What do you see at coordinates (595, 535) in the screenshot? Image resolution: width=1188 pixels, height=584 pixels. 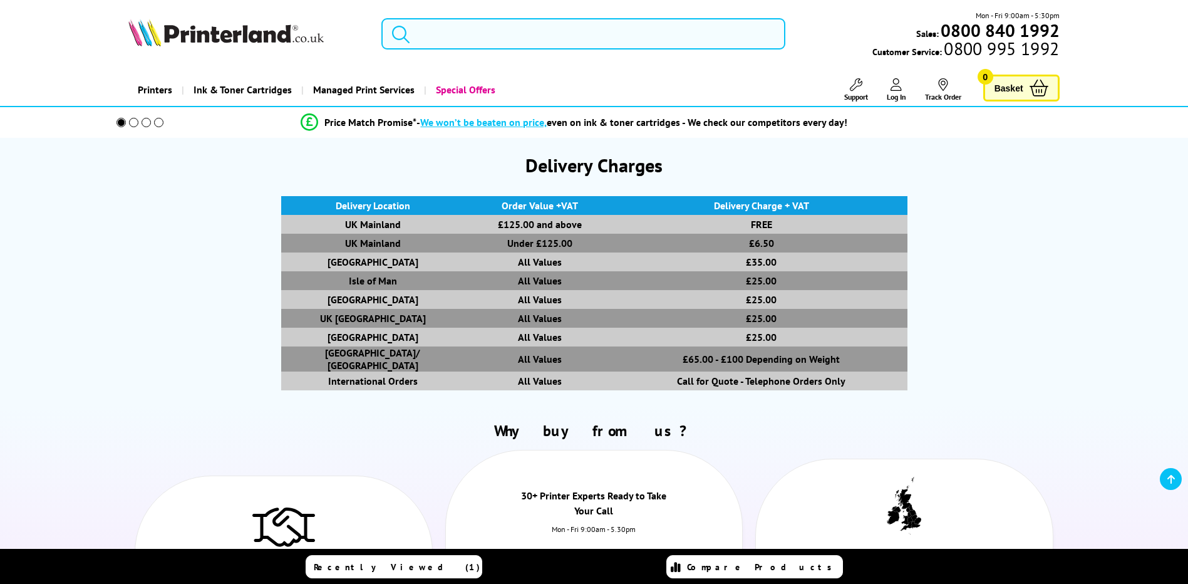 I see `div: Mon - Fri 9:00am - 5.30pm` at bounding box center [595, 535].